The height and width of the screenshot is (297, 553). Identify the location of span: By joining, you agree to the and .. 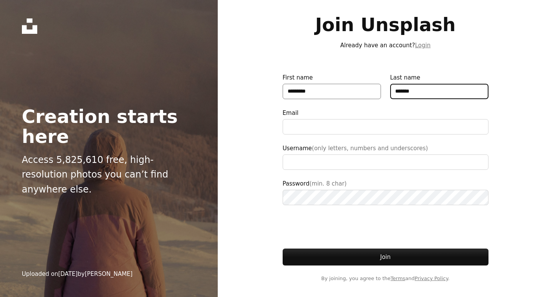
(386, 278).